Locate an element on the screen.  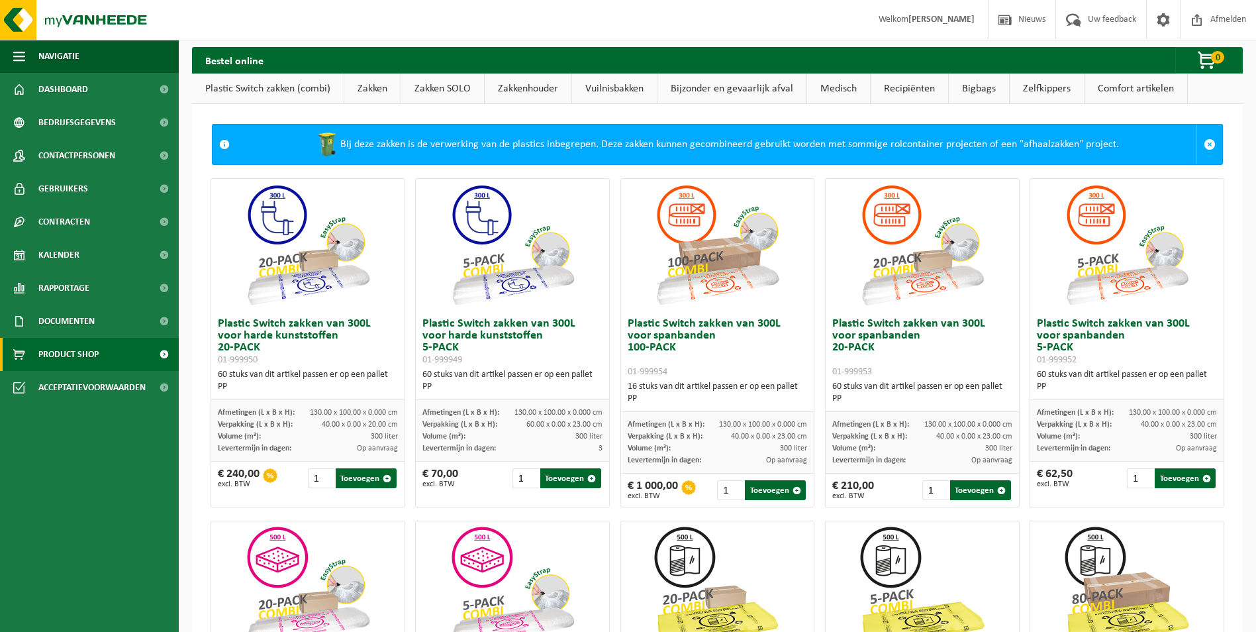
a: Bijzonder en gevaarlijk afval is located at coordinates (731, 89).